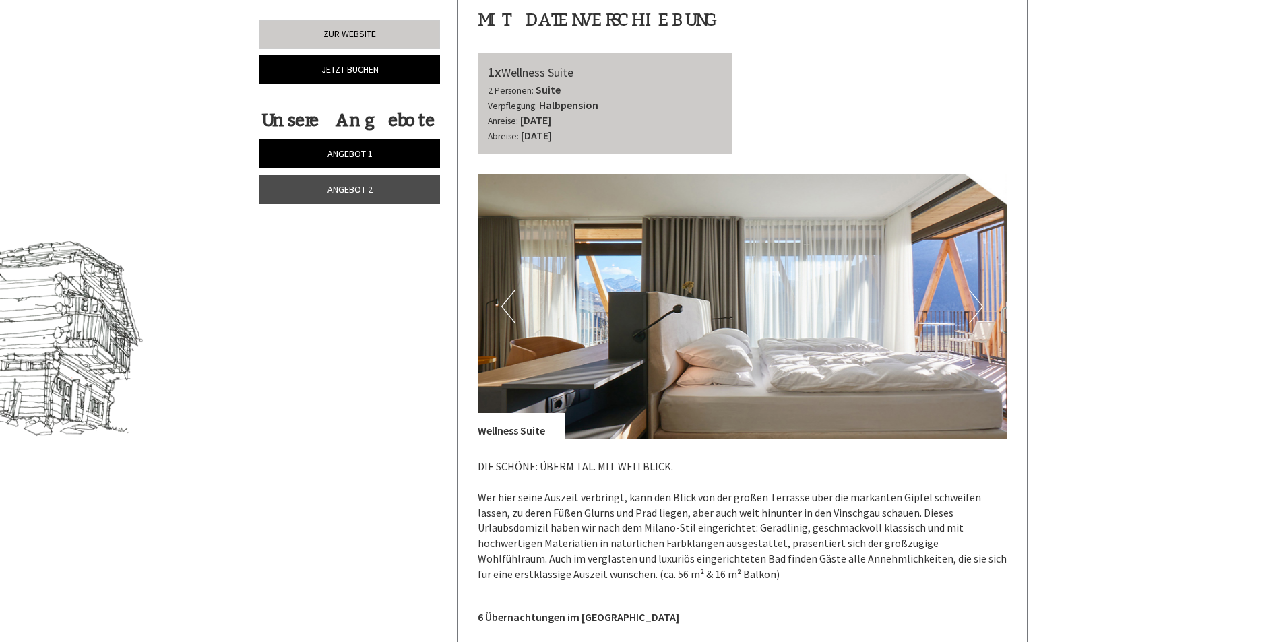 The height and width of the screenshot is (642, 1287). What do you see at coordinates (508, 307) in the screenshot?
I see `button: Previous` at bounding box center [508, 307].